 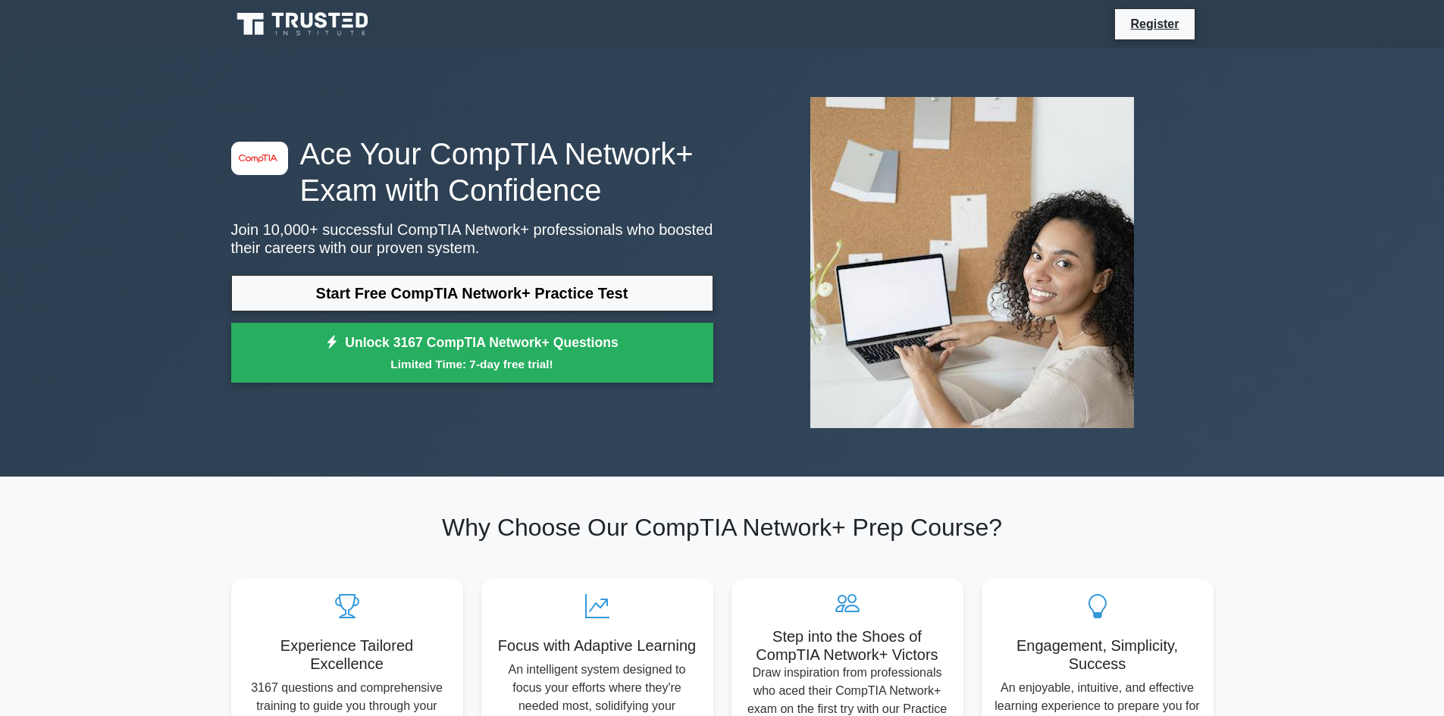 I want to click on h5: Engagement, Simplicity, Success, so click(x=1098, y=655).